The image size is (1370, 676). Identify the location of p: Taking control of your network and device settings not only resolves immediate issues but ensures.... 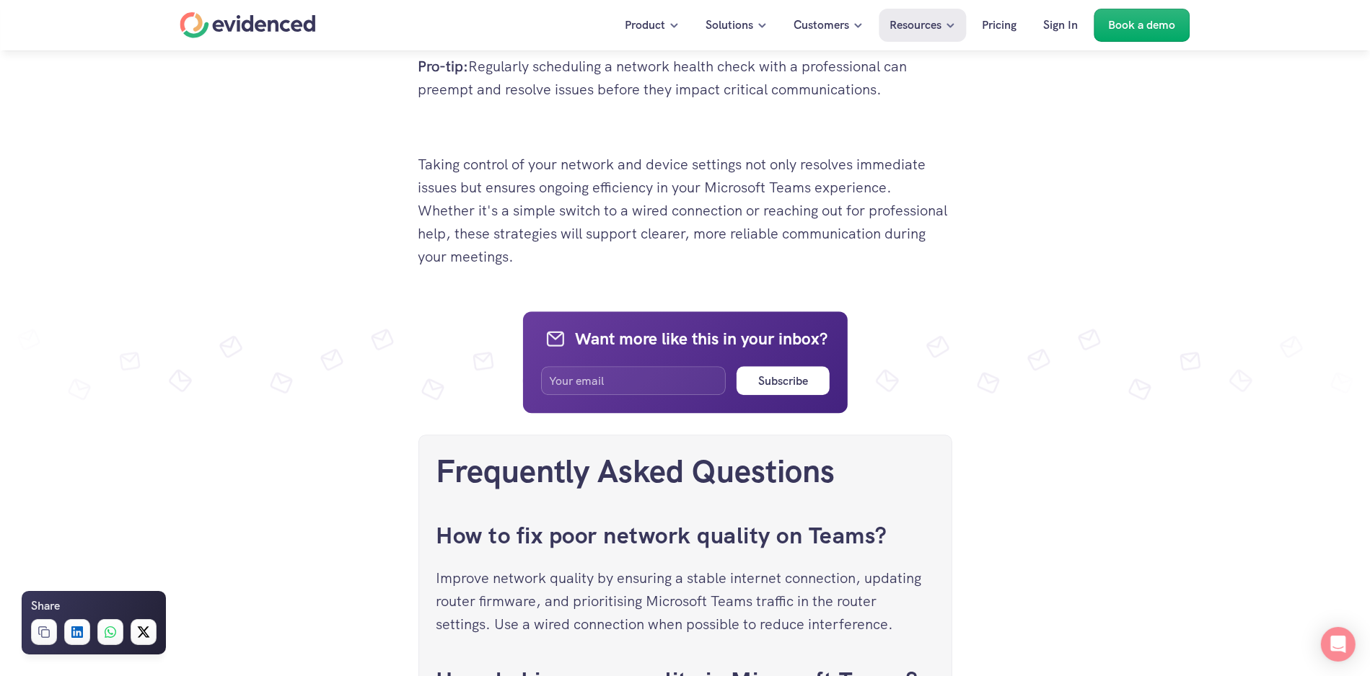
(685, 211).